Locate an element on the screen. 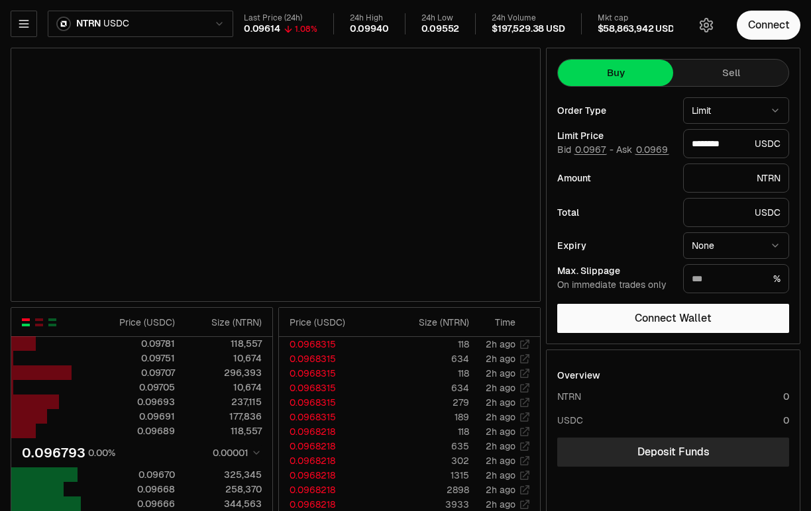 Image resolution: width=811 pixels, height=511 pixels. td: 1315 is located at coordinates (424, 476).